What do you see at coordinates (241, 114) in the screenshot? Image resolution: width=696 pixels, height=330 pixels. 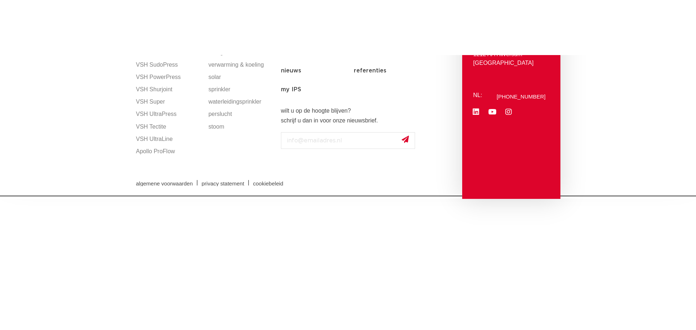 I see `a: perslucht` at bounding box center [241, 114].